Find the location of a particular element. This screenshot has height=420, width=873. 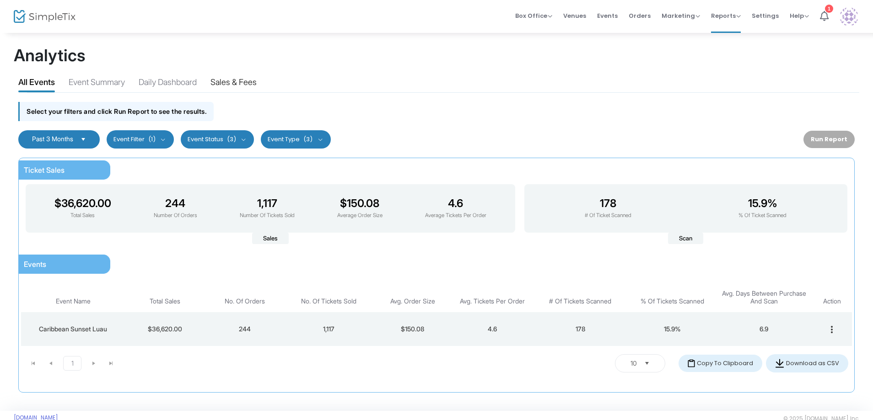

p: % Of Ticket Scanned is located at coordinates (762, 216).